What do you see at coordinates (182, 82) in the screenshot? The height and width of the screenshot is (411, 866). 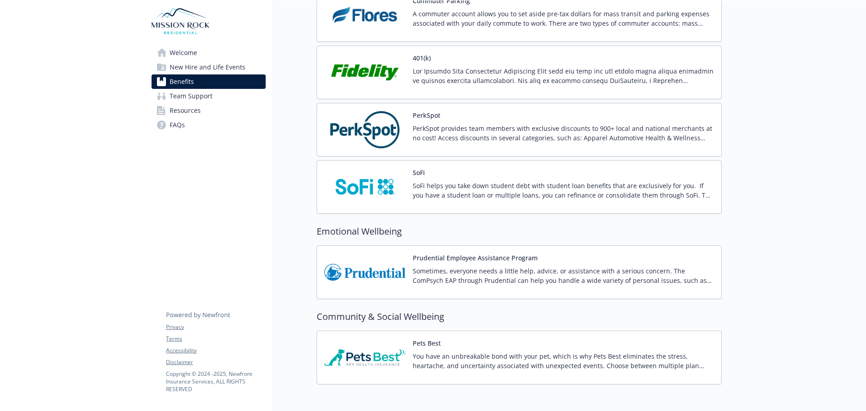 I see `span: Benefits` at bounding box center [182, 82].